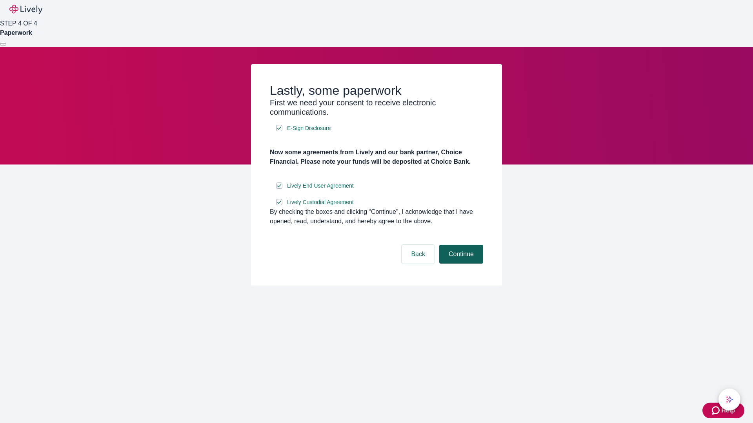 Image resolution: width=753 pixels, height=423 pixels. I want to click on span: Help, so click(728, 411).